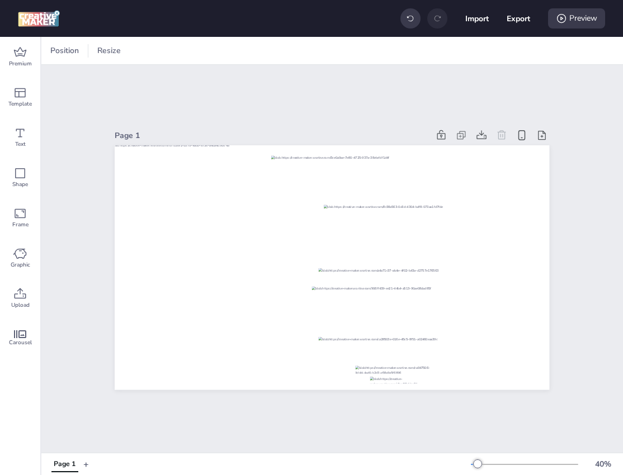 Image resolution: width=623 pixels, height=475 pixels. Describe the element at coordinates (20, 343) in the screenshot. I see `span: Carousel` at that location.